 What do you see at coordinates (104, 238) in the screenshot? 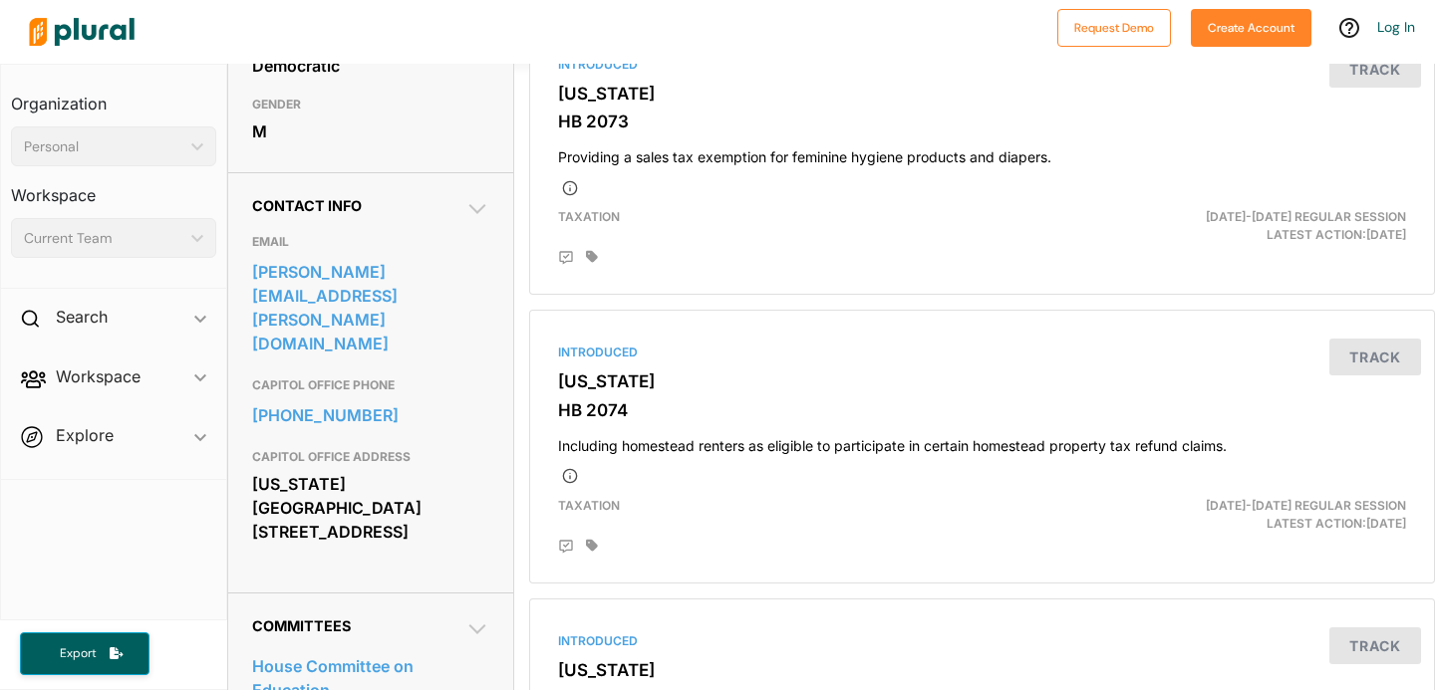
I see `div: Current Team` at bounding box center [104, 238].